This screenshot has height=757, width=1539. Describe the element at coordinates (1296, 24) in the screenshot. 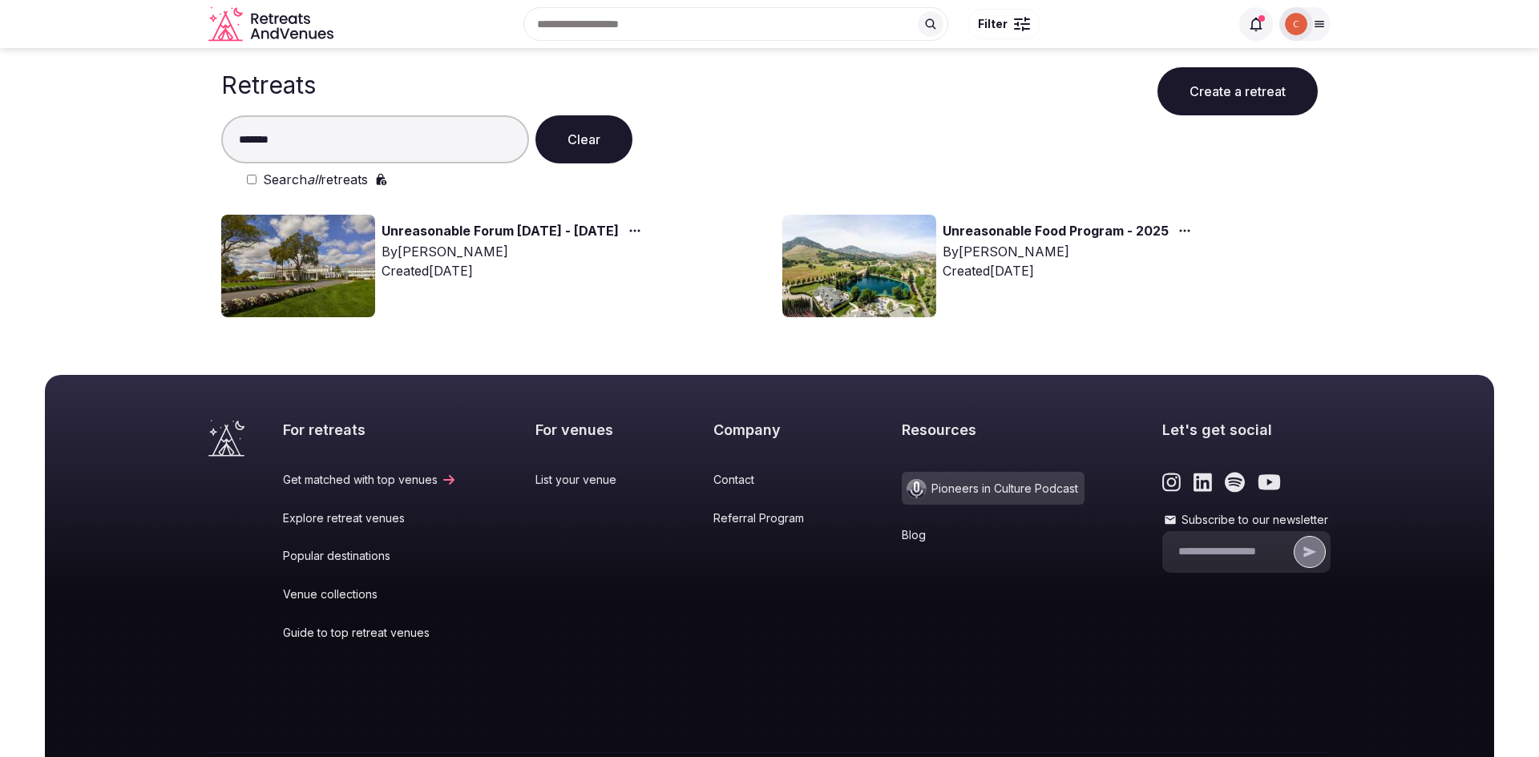

I see `img: Catalina` at that location.